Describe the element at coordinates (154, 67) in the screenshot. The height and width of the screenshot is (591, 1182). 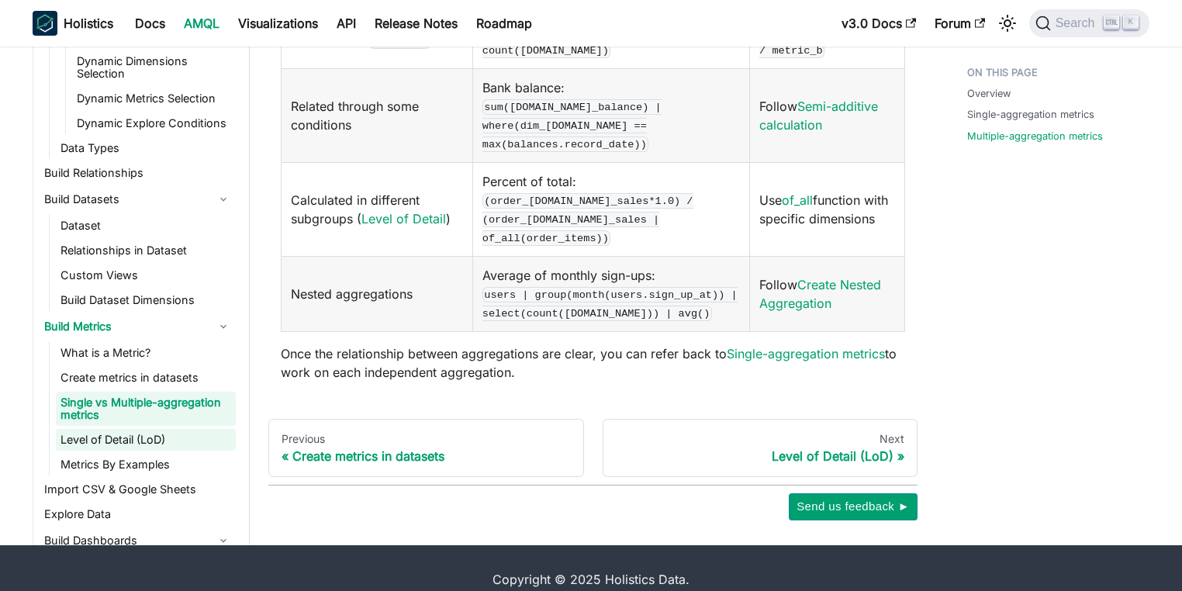
I see `a: Dynamic Dimensions Selection` at that location.